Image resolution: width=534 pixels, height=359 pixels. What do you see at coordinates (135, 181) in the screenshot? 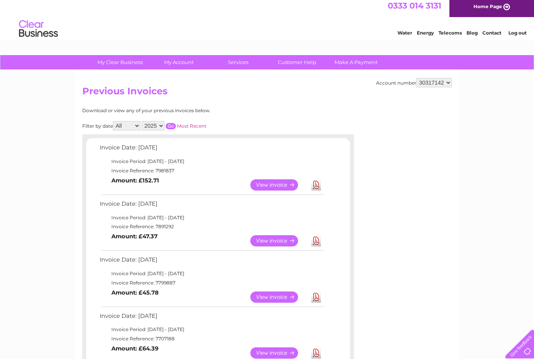
I see `b: Amount: £152.71` at bounding box center [135, 181].